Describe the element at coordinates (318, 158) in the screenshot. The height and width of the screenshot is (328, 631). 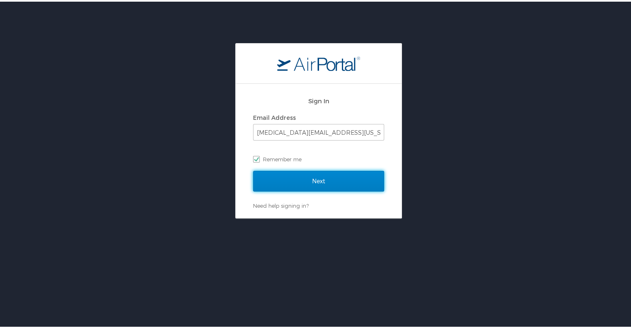
I see `label: Remember me` at that location.